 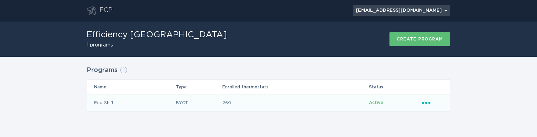 What do you see at coordinates (199, 87) in the screenshot?
I see `th: Type` at bounding box center [199, 87].